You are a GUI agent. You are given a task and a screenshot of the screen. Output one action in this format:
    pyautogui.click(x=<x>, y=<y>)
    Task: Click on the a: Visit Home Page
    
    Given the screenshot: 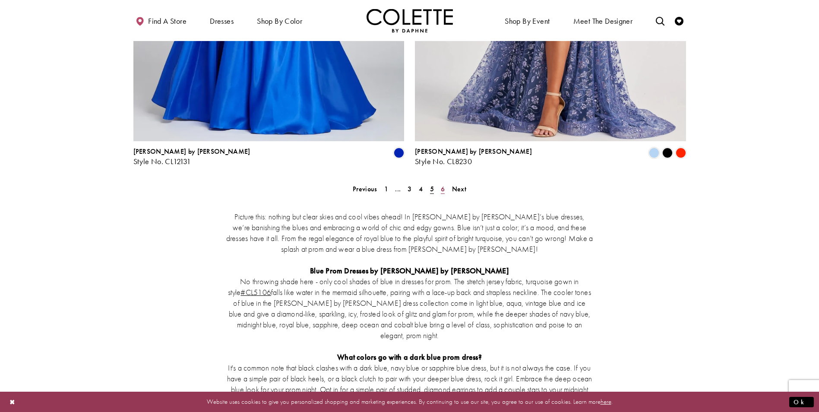 What is the action you would take?
    pyautogui.click(x=410, y=20)
    